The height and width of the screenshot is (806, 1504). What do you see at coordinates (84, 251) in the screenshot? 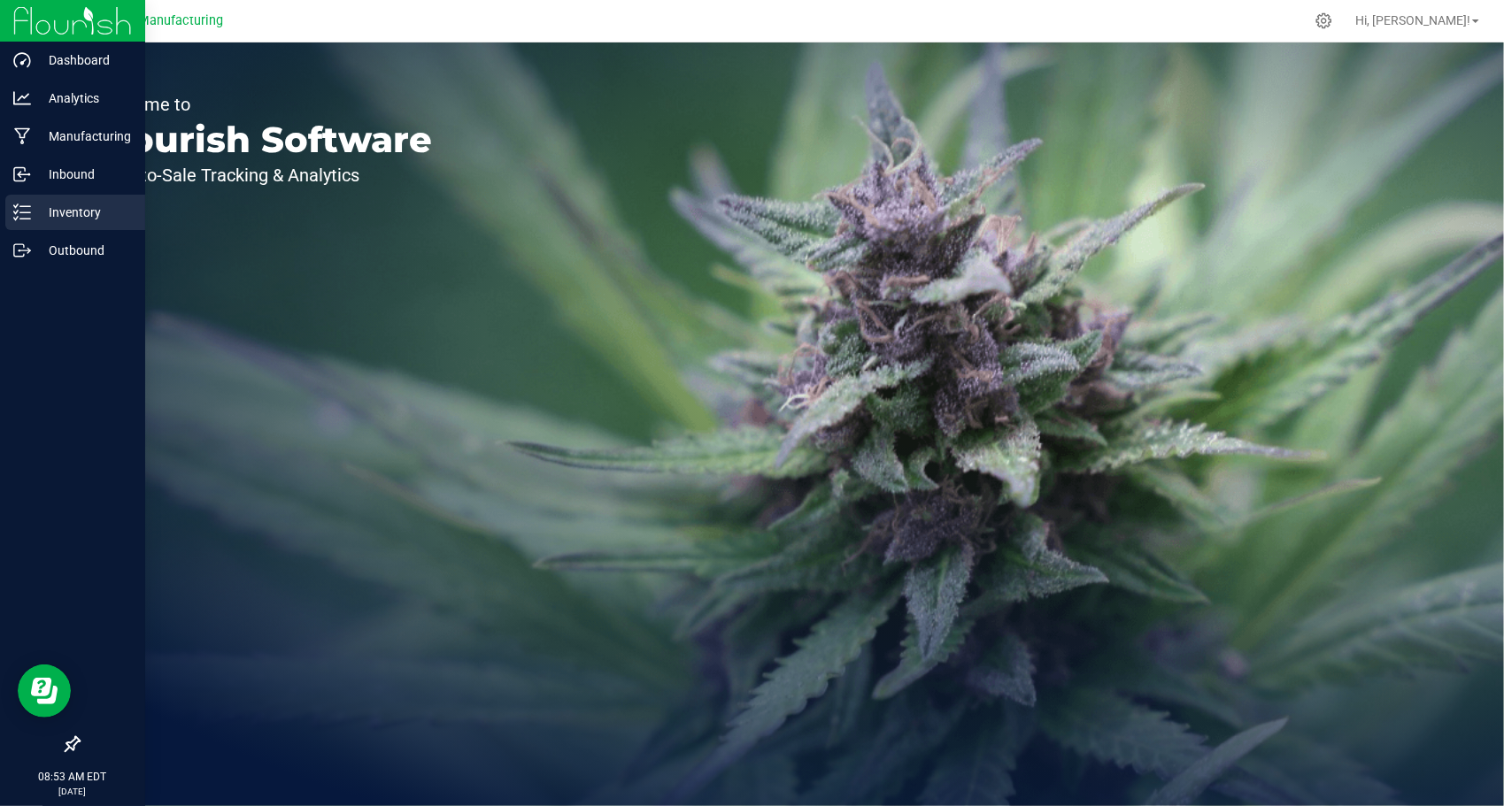
I see `p: Outbound` at bounding box center [84, 251].